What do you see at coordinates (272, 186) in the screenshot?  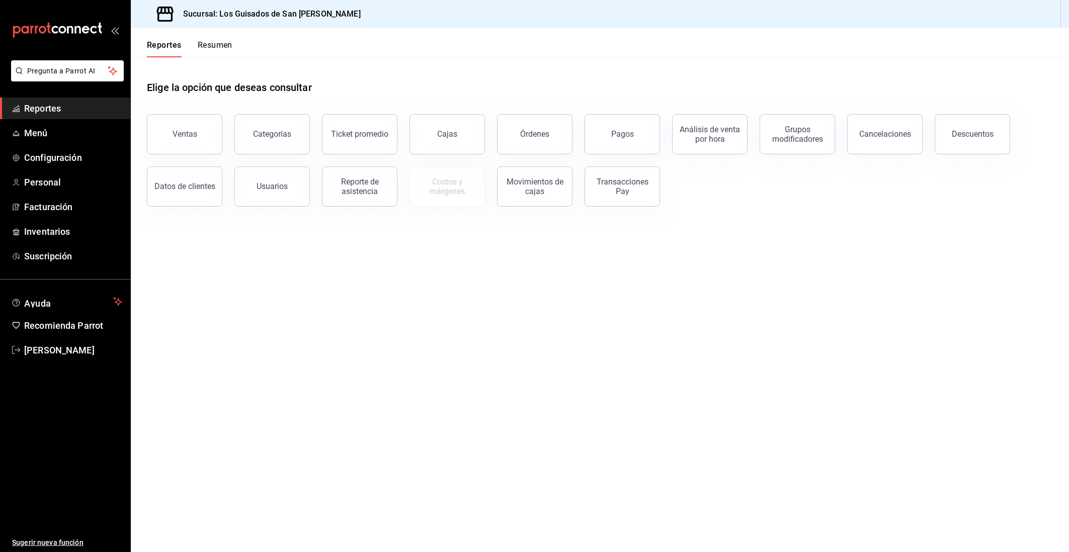 I see `div: Usuarios` at bounding box center [272, 186].